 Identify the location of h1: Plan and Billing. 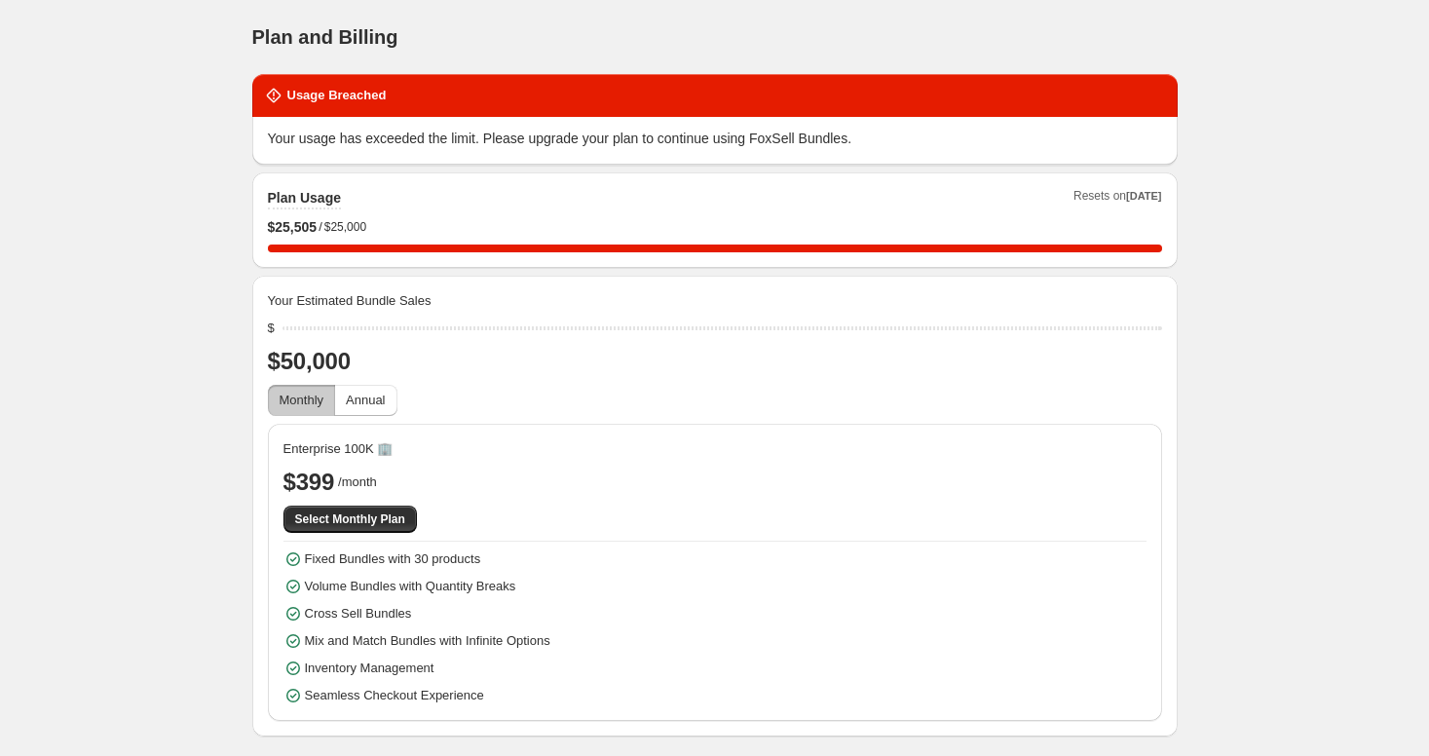
(325, 37).